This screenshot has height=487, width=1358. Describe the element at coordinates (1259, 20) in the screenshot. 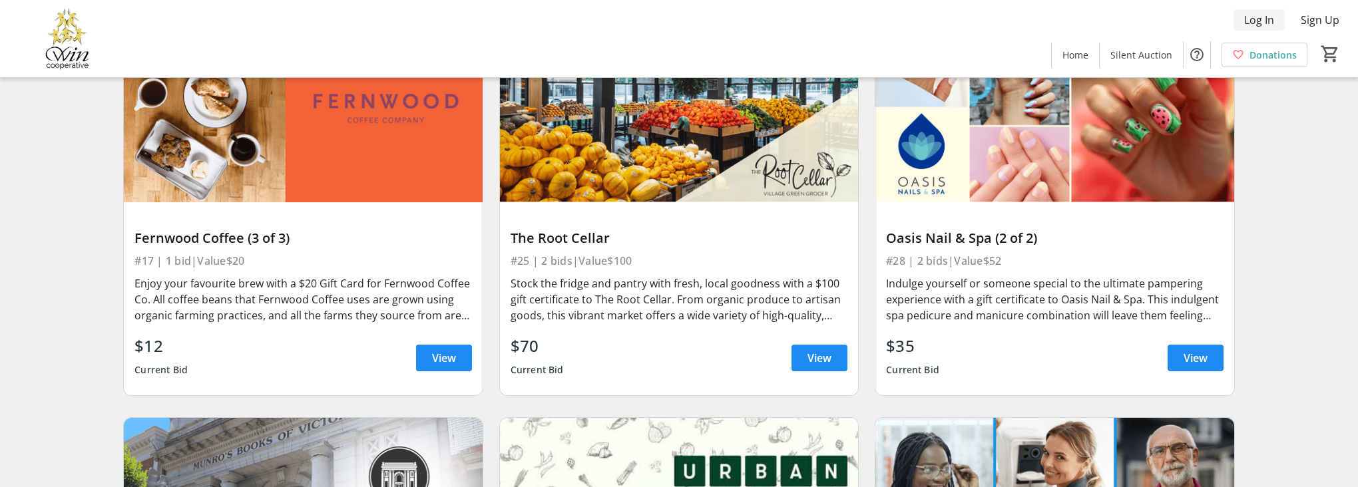

I see `button: Log In` at that location.